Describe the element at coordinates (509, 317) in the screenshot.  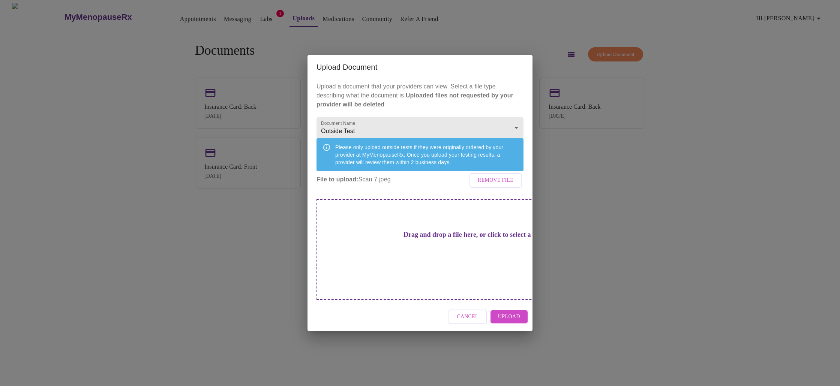
I see `button: Upload` at that location.